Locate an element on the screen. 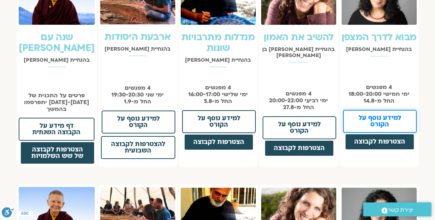 The width and height of the screenshot is (435, 220). a: יצירת קשר is located at coordinates (397, 209).